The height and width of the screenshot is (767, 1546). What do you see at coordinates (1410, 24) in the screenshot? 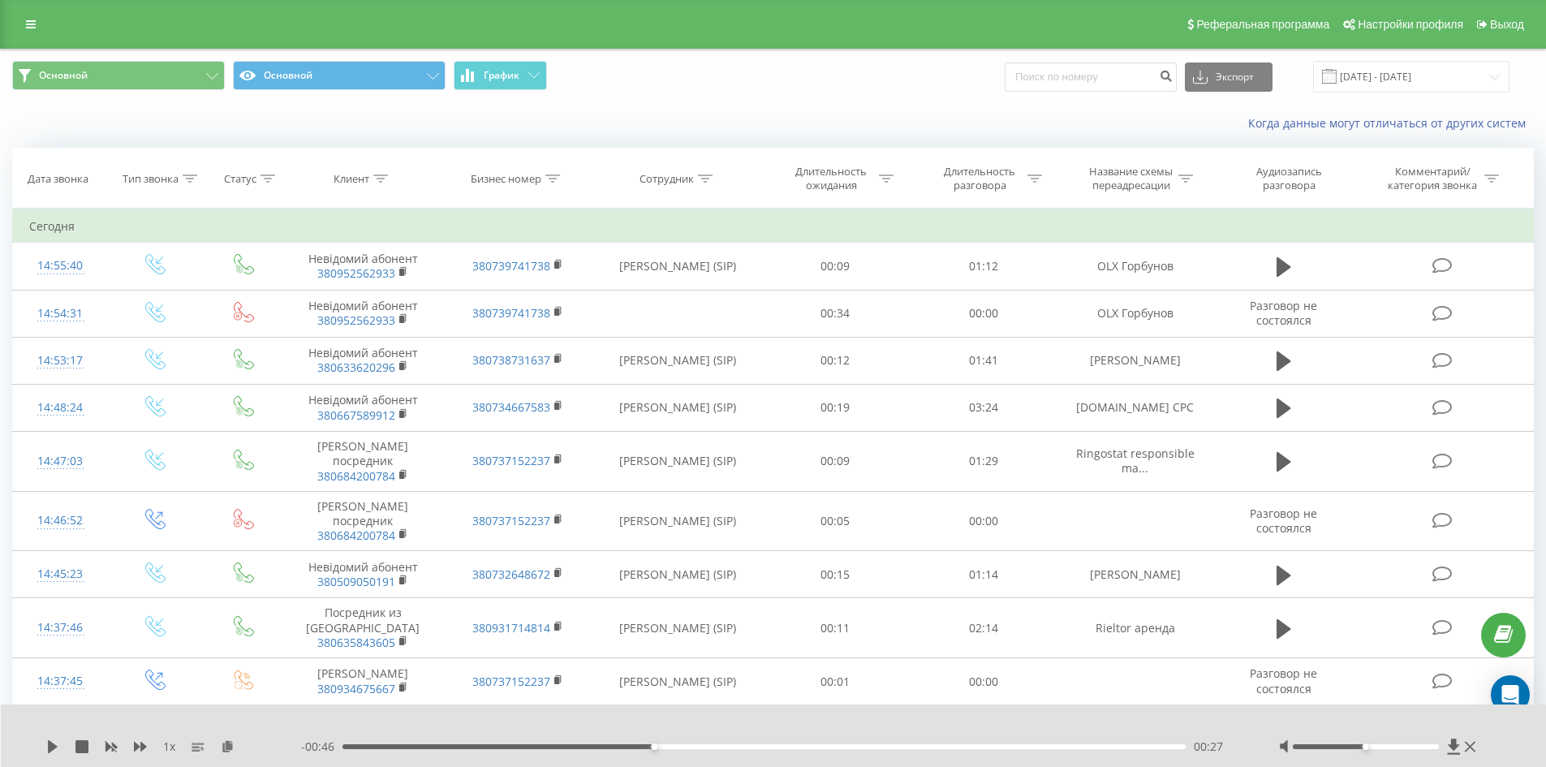
I see `span: Настройки профиля` at bounding box center [1410, 24].